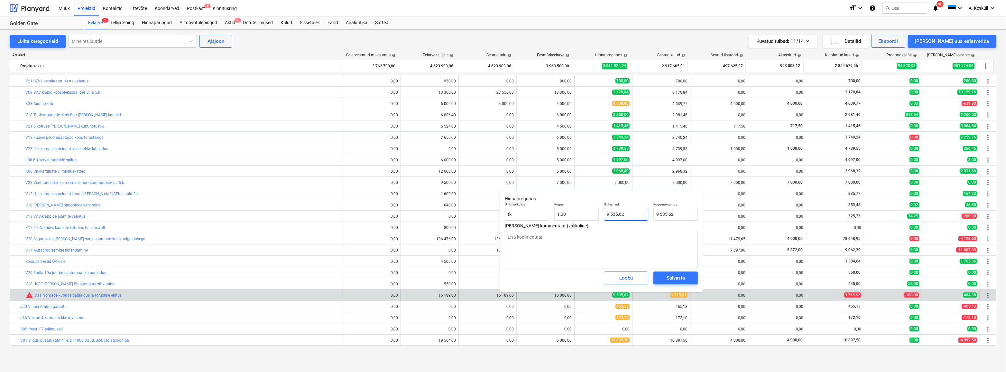 This screenshot has width=1006, height=372. Describe the element at coordinates (427, 66) in the screenshot. I see `div: 4 623 903,06` at that location.